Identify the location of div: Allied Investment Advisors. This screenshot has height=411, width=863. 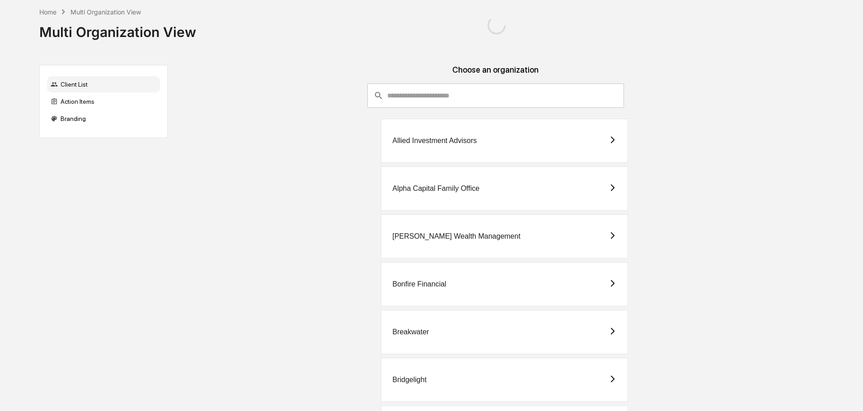
(434, 141).